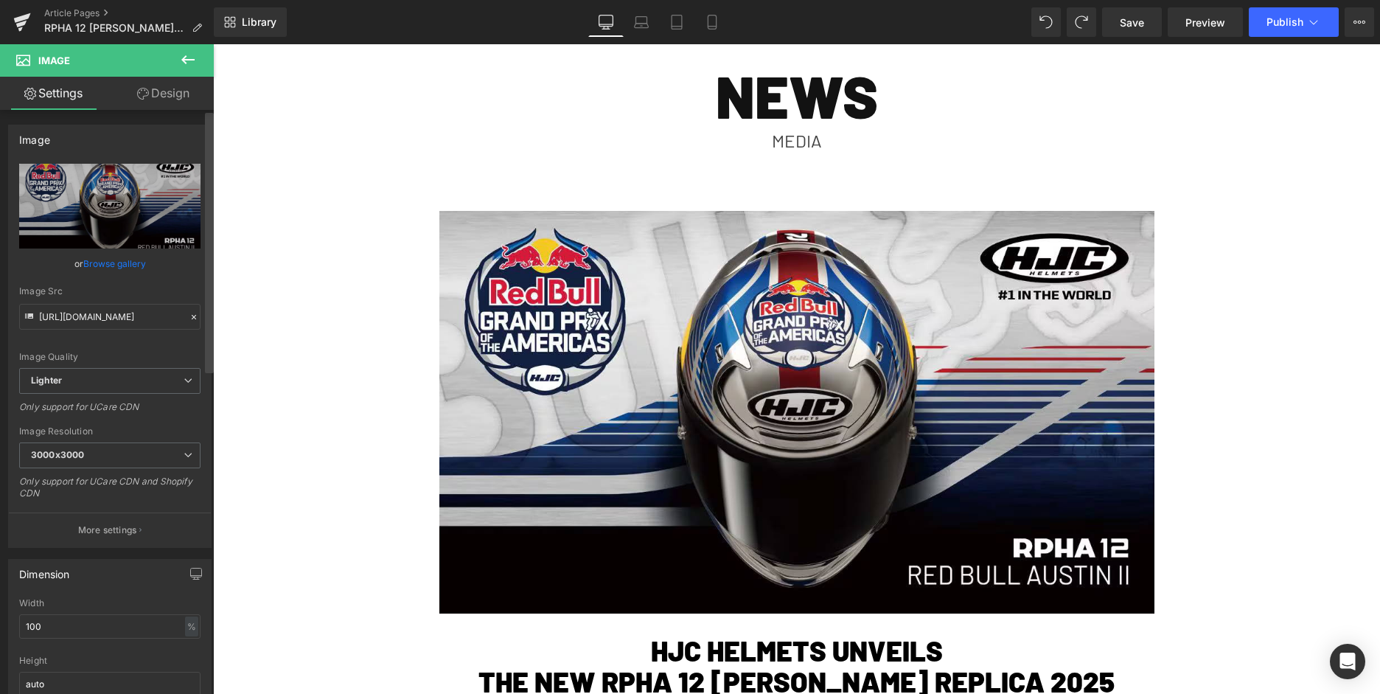 The height and width of the screenshot is (694, 1380). What do you see at coordinates (110, 431) in the screenshot?
I see `div: Image Resolution` at bounding box center [110, 431].